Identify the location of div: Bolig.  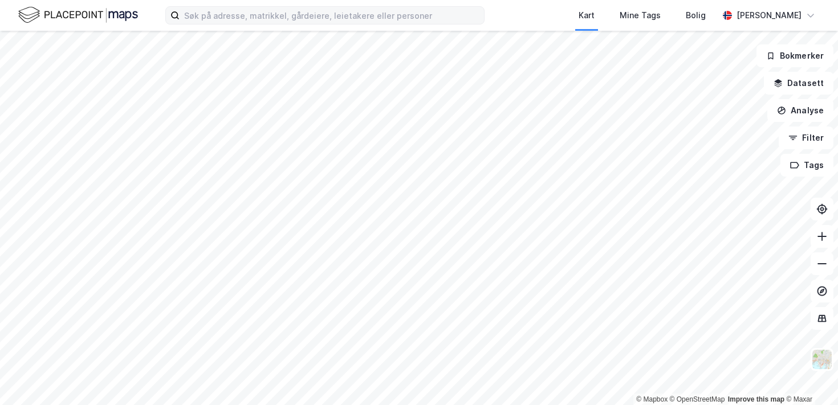
(695, 15).